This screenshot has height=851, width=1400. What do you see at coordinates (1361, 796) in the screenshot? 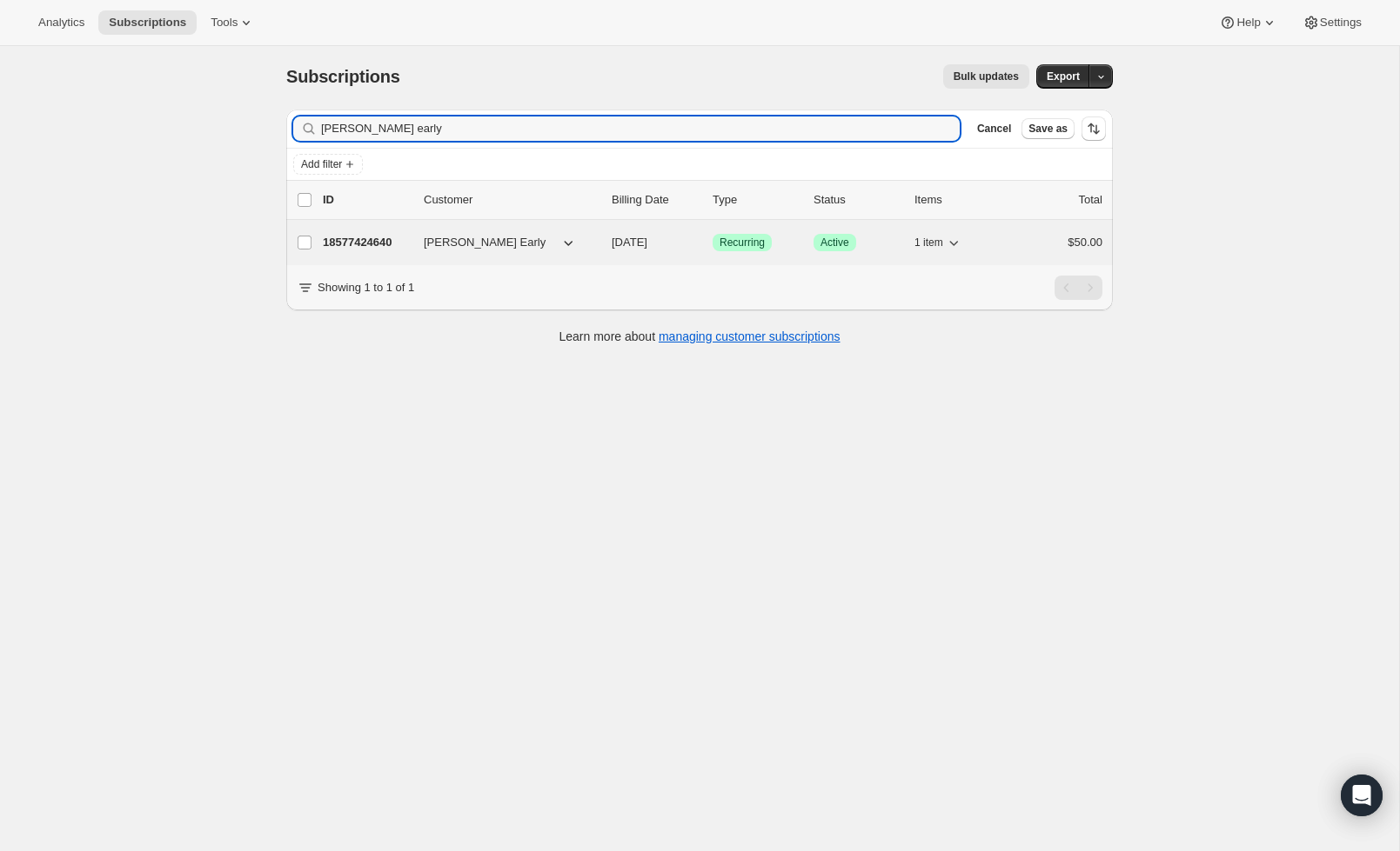
I see `div: Open Intercom Messenger` at bounding box center [1361, 796].